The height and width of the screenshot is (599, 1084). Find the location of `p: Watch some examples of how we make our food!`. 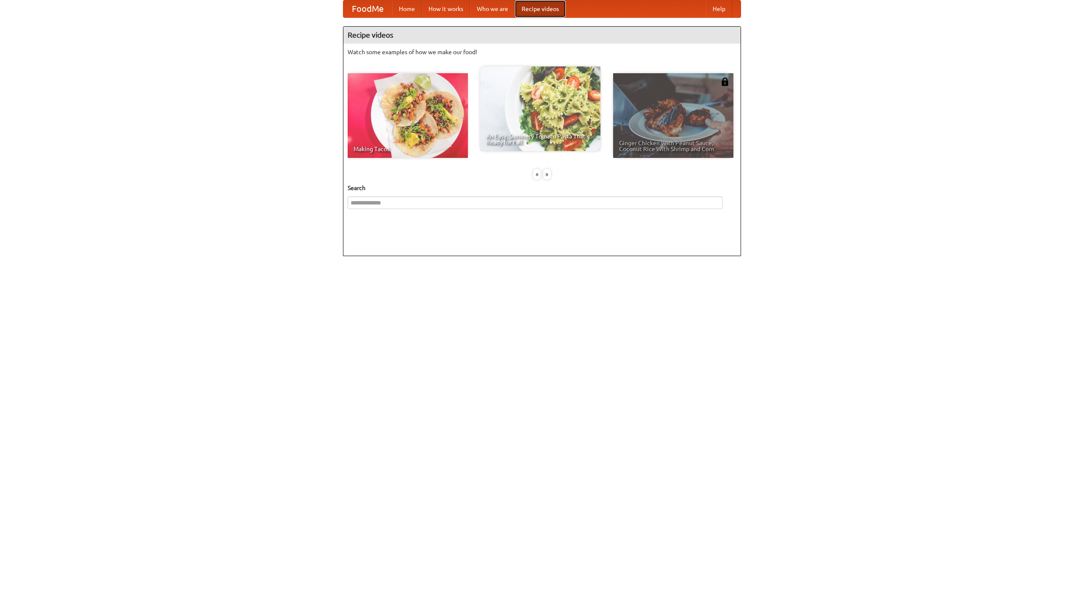

p: Watch some examples of how we make our food! is located at coordinates (542, 52).